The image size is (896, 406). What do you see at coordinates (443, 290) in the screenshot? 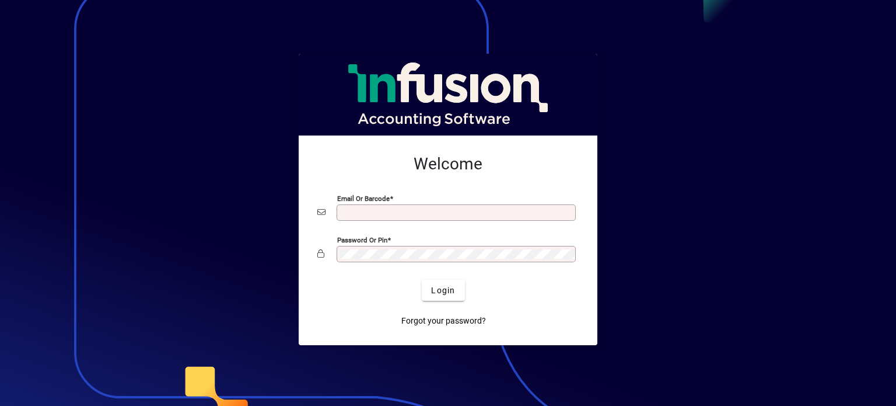
I see `span: Login` at bounding box center [443, 290].